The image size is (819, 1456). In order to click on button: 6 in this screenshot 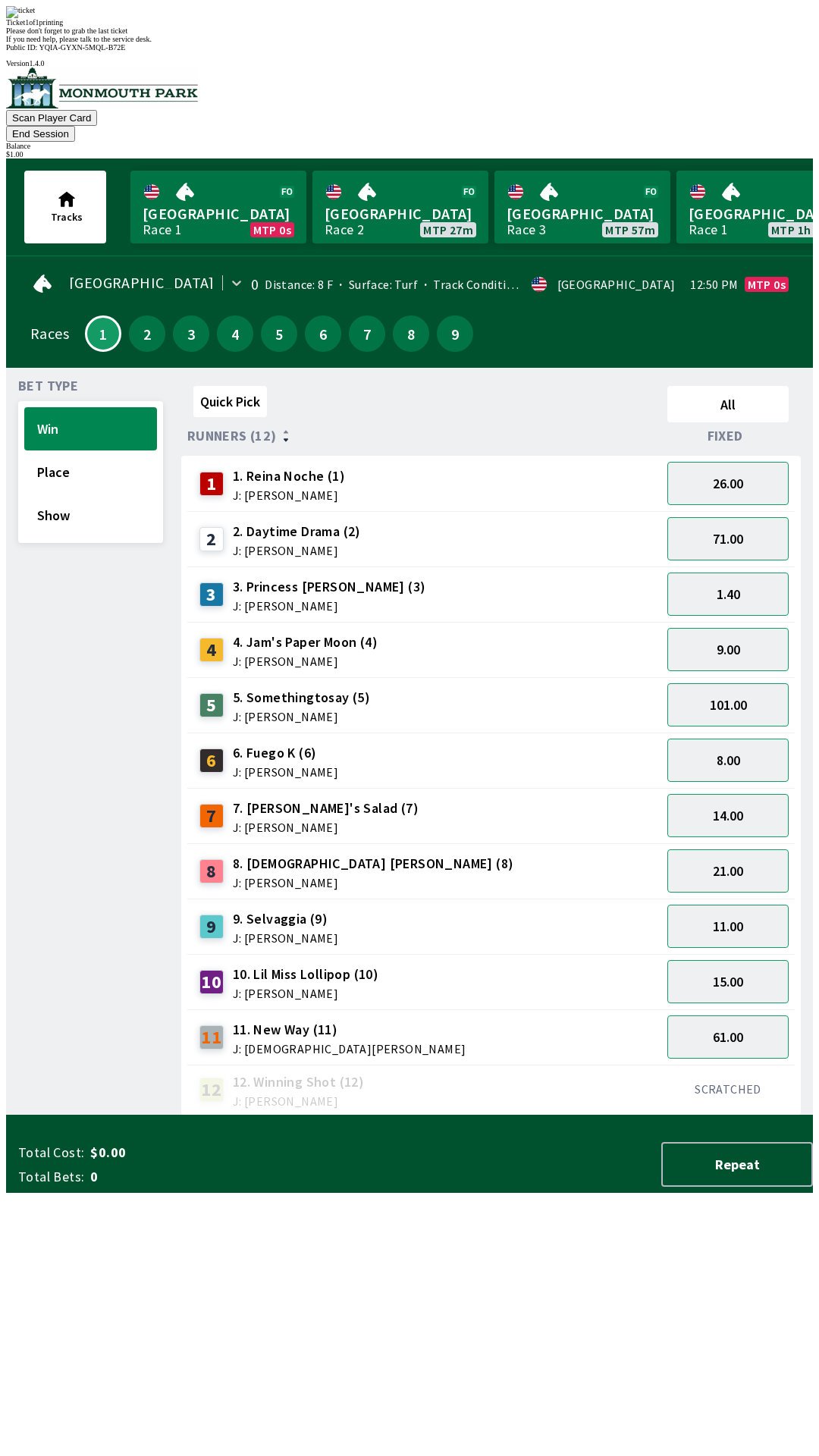, I will do `click(323, 333)`.